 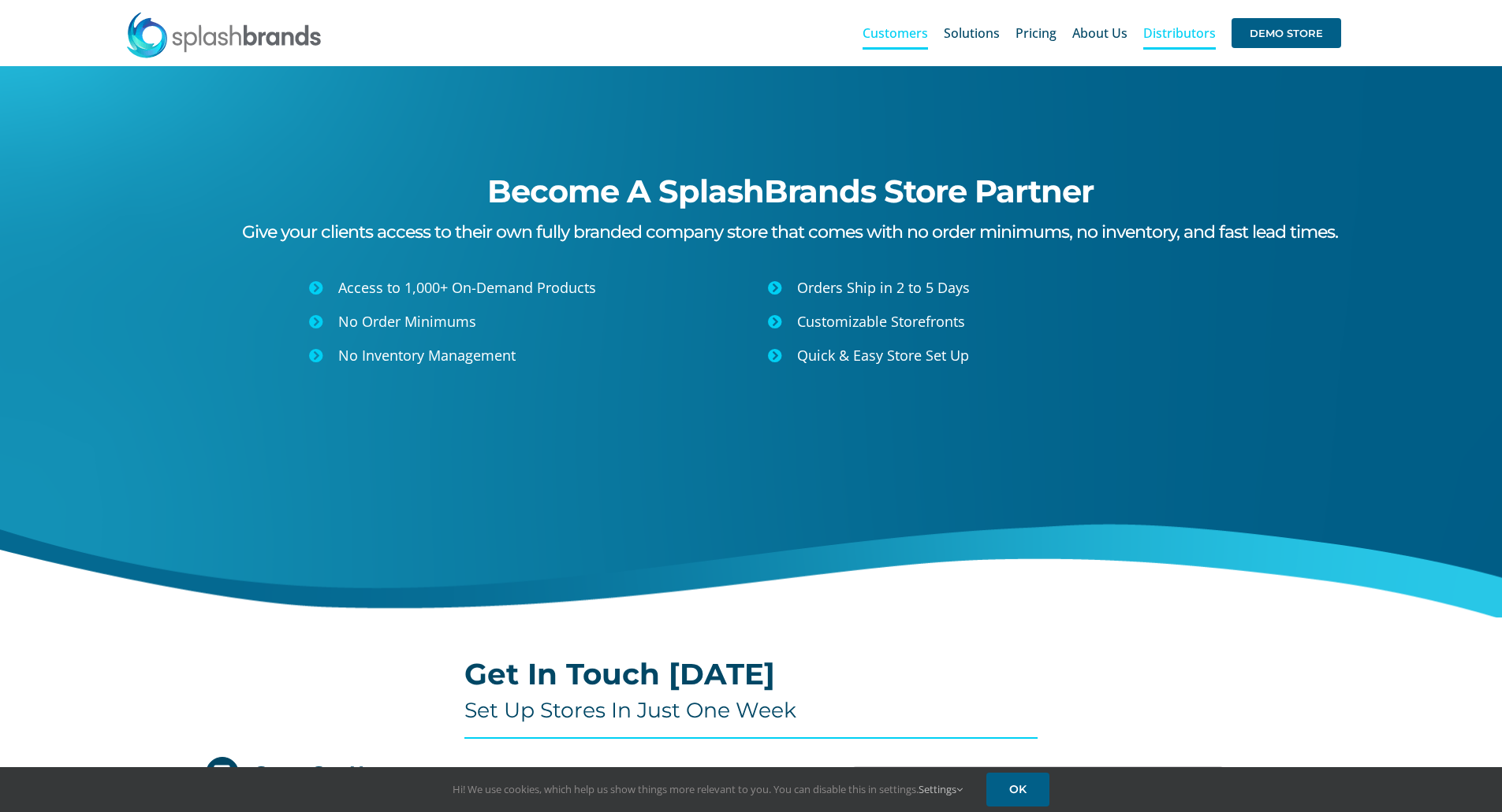 What do you see at coordinates (426, 355) in the screenshot?
I see `span: No Inventory Management` at bounding box center [426, 355].